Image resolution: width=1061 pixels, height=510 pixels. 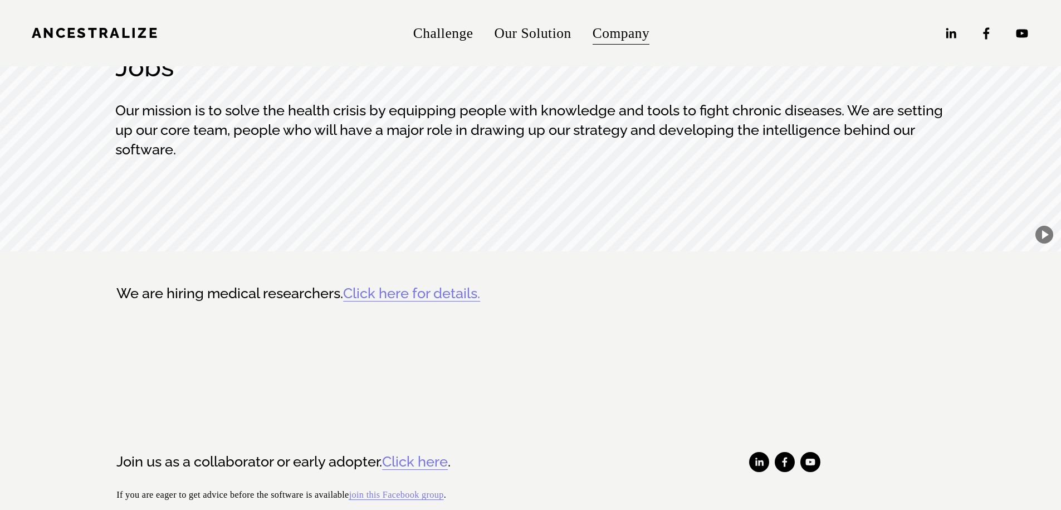 What do you see at coordinates (533, 33) in the screenshot?
I see `a: Our Solution` at bounding box center [533, 33].